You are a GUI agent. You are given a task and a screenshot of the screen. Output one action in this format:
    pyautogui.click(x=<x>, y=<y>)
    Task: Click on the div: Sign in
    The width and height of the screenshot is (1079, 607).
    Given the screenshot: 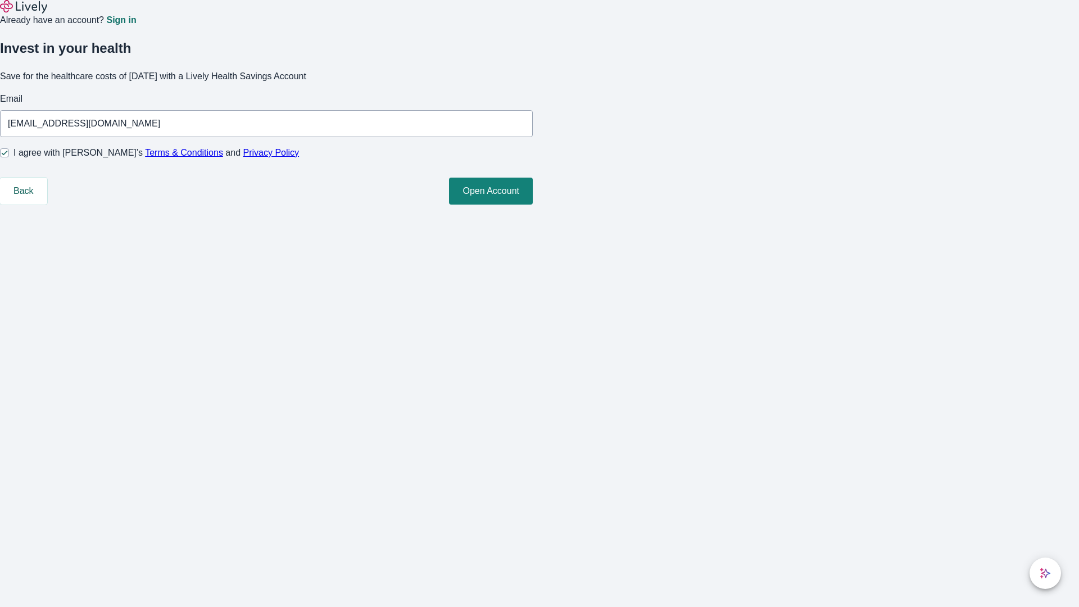 What is the action you would take?
    pyautogui.click(x=121, y=20)
    